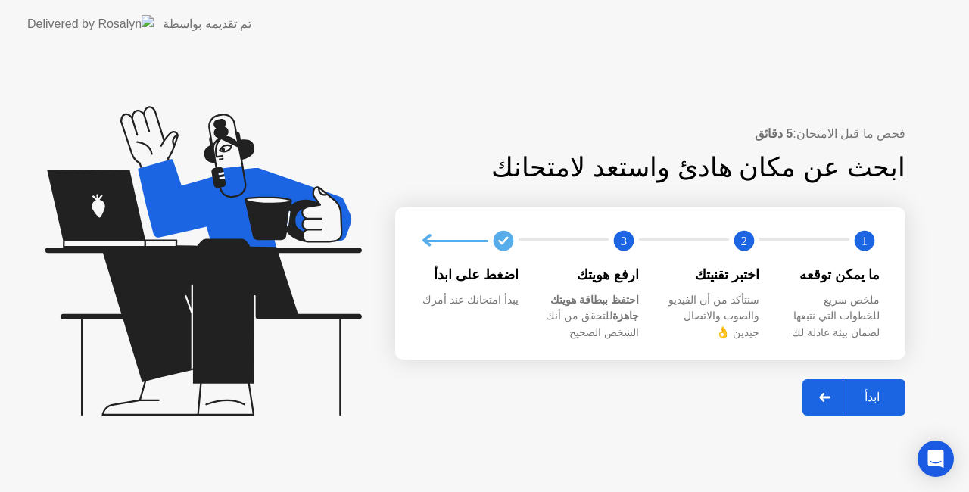 This screenshot has height=492, width=969. Describe the element at coordinates (831, 316) in the screenshot. I see `div: ملخص سريع للخطوات التي نتبعها لضمان بيئة عادلة لك` at that location.